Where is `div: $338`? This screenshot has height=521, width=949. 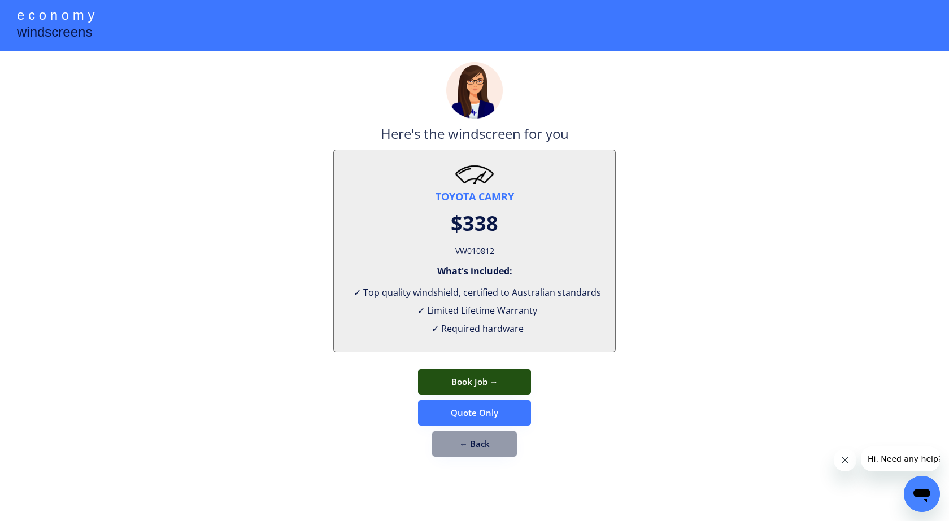
div: $338 is located at coordinates (474, 224).